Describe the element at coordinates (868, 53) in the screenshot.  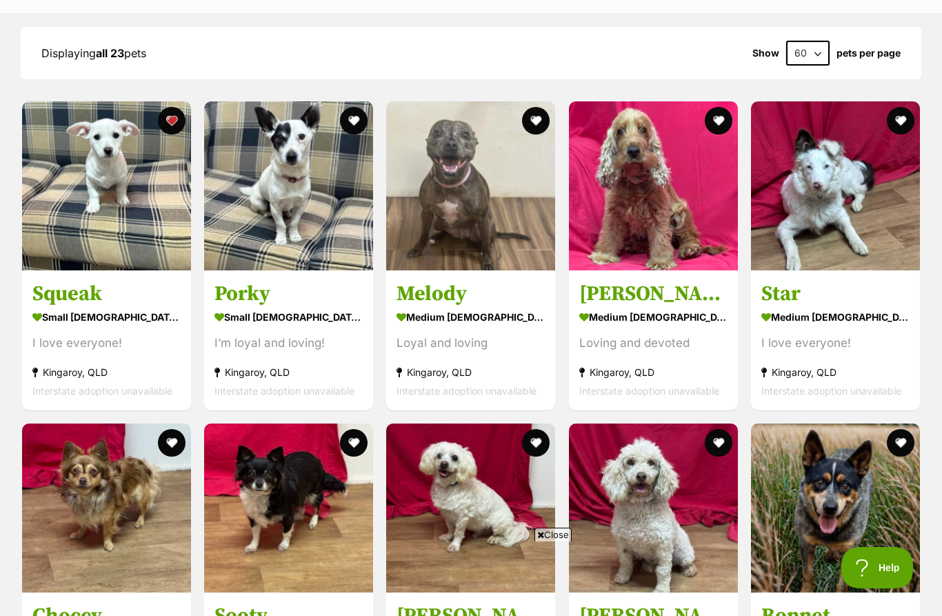
I see `label: pets per page` at that location.